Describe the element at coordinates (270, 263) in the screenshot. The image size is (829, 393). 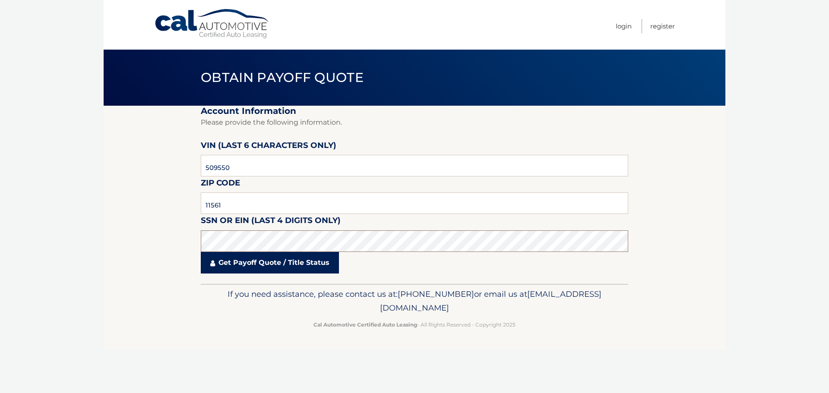
I see `a: Get Payoff Quote / Title Status` at that location.